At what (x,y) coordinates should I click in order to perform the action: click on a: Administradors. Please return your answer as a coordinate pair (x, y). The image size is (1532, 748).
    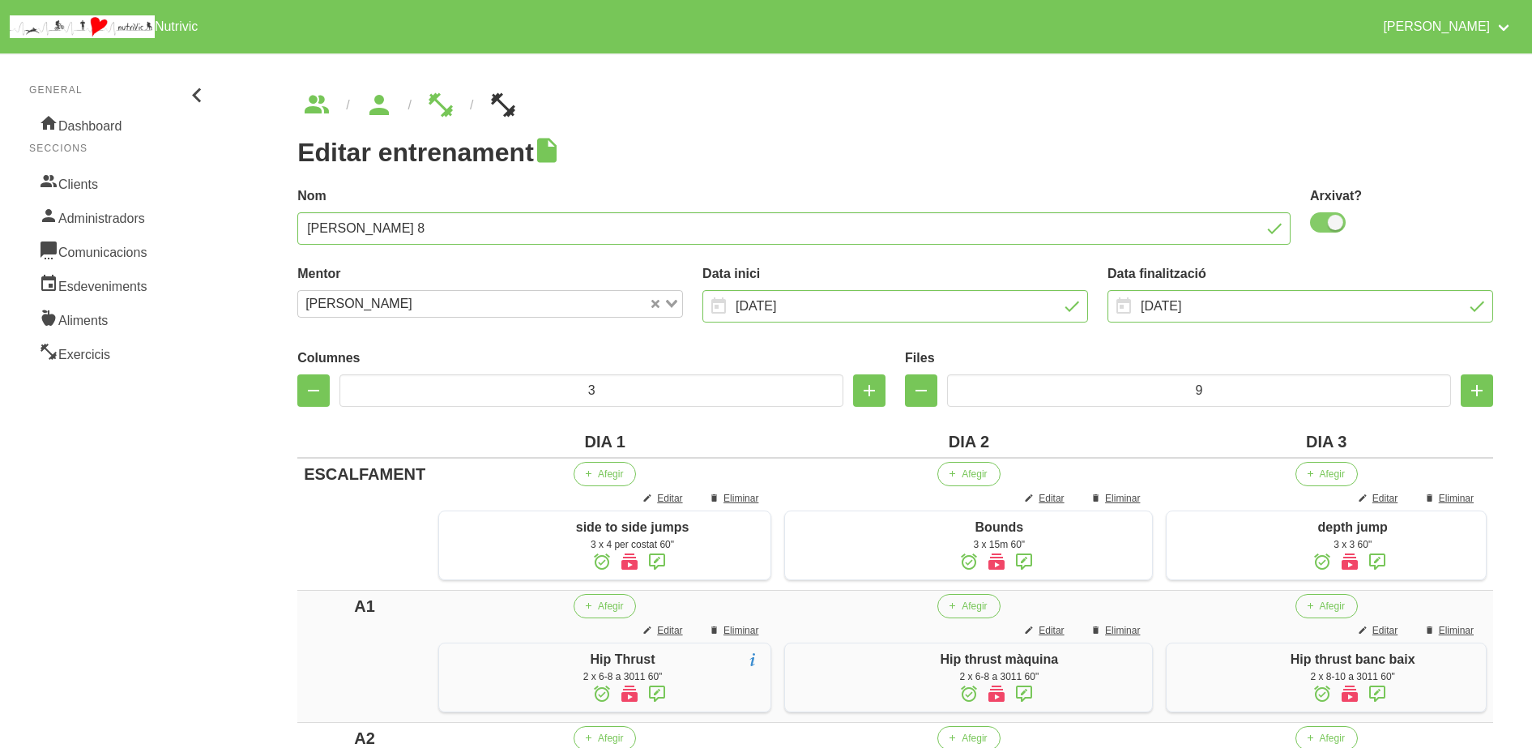
    Looking at the image, I should click on (119, 216).